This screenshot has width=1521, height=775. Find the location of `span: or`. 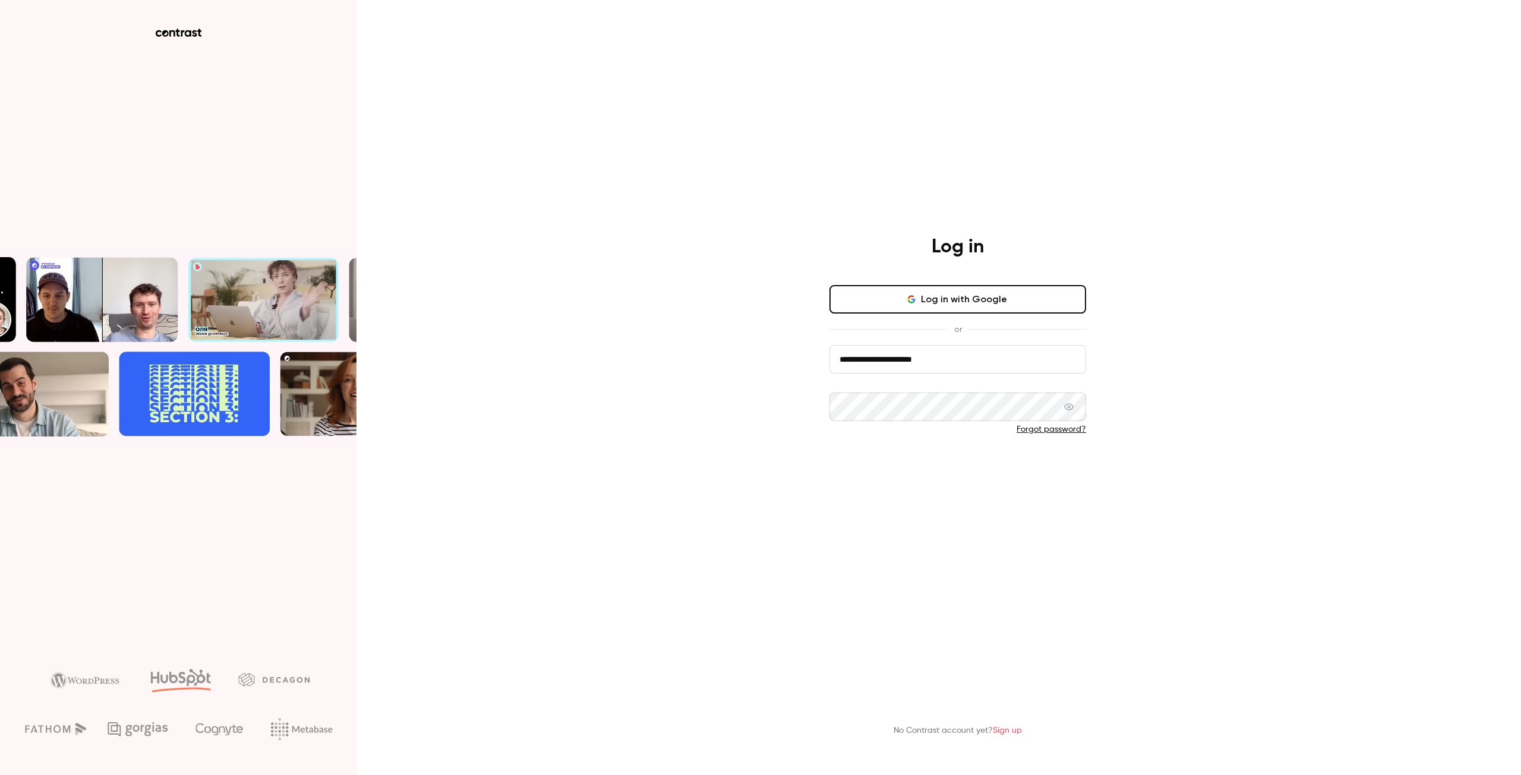

span: or is located at coordinates (958, 329).